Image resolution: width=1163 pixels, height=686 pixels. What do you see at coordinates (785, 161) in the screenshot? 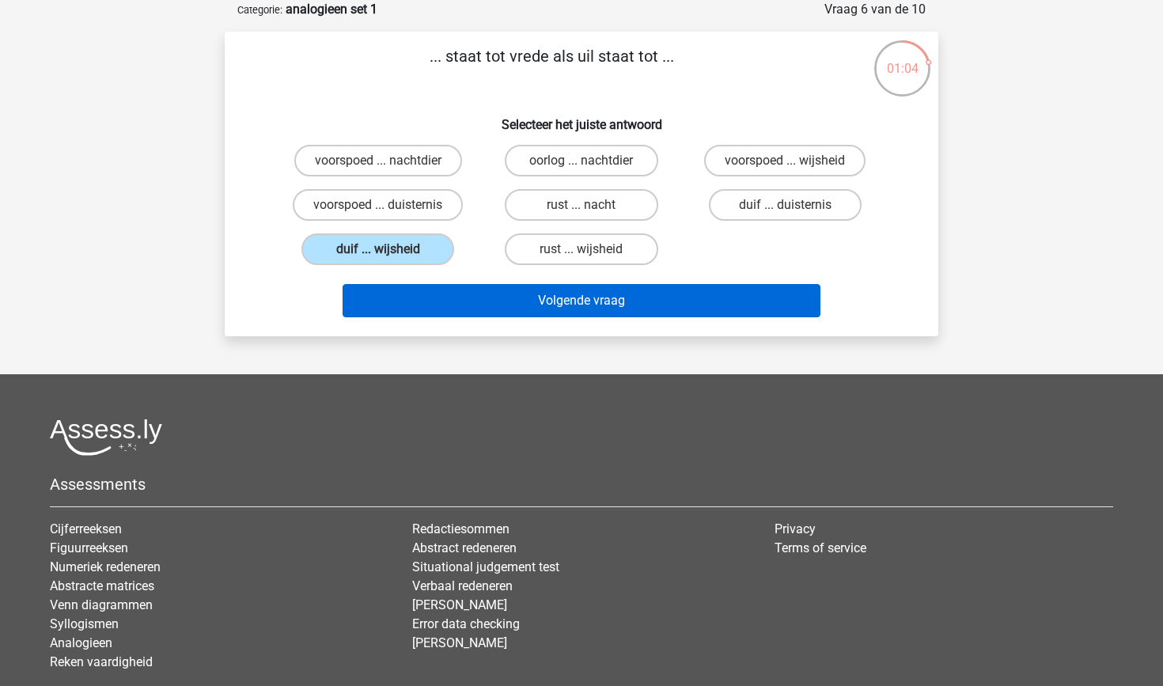
I see `label: voorspoed ... wijsheid` at bounding box center [785, 161].